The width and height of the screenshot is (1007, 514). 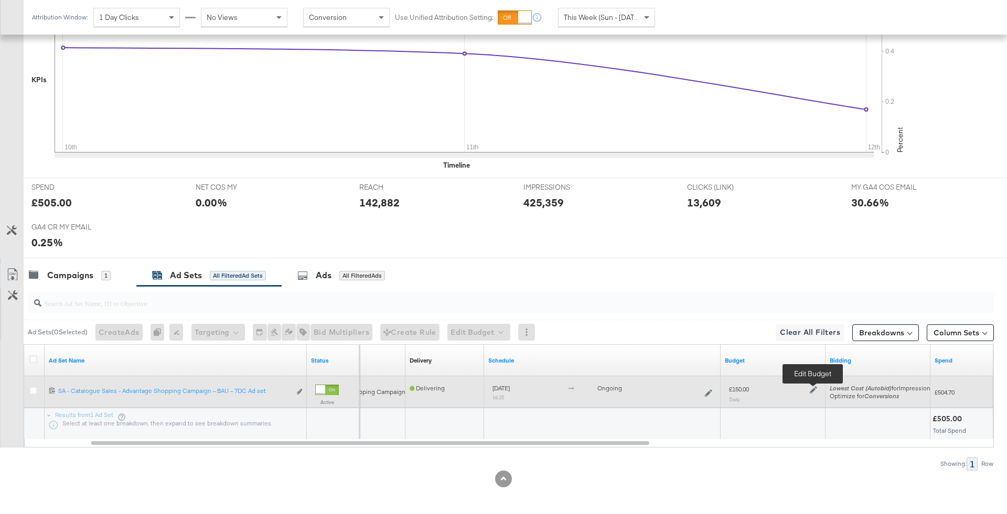 I want to click on span: IMPRESSIONS, so click(x=563, y=187).